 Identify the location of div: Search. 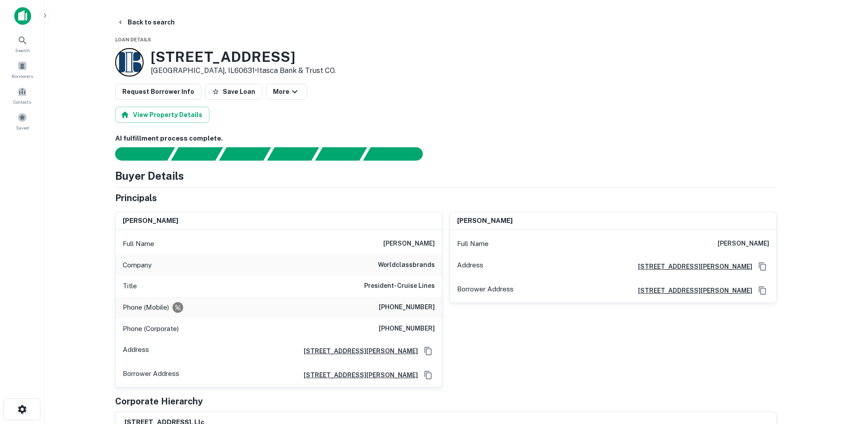
(22, 44).